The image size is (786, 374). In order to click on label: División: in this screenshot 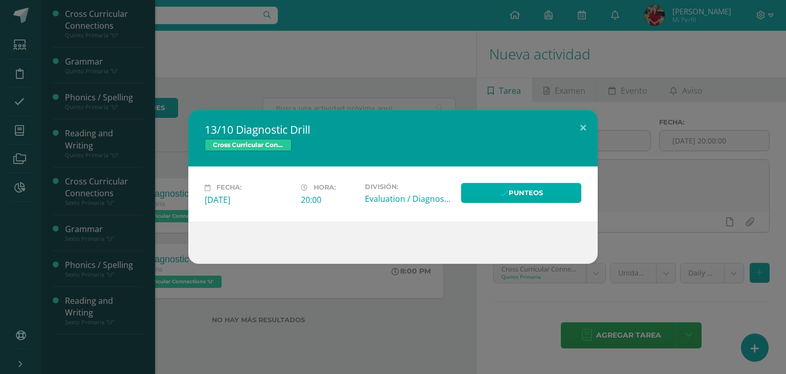, I will do `click(409, 186)`.